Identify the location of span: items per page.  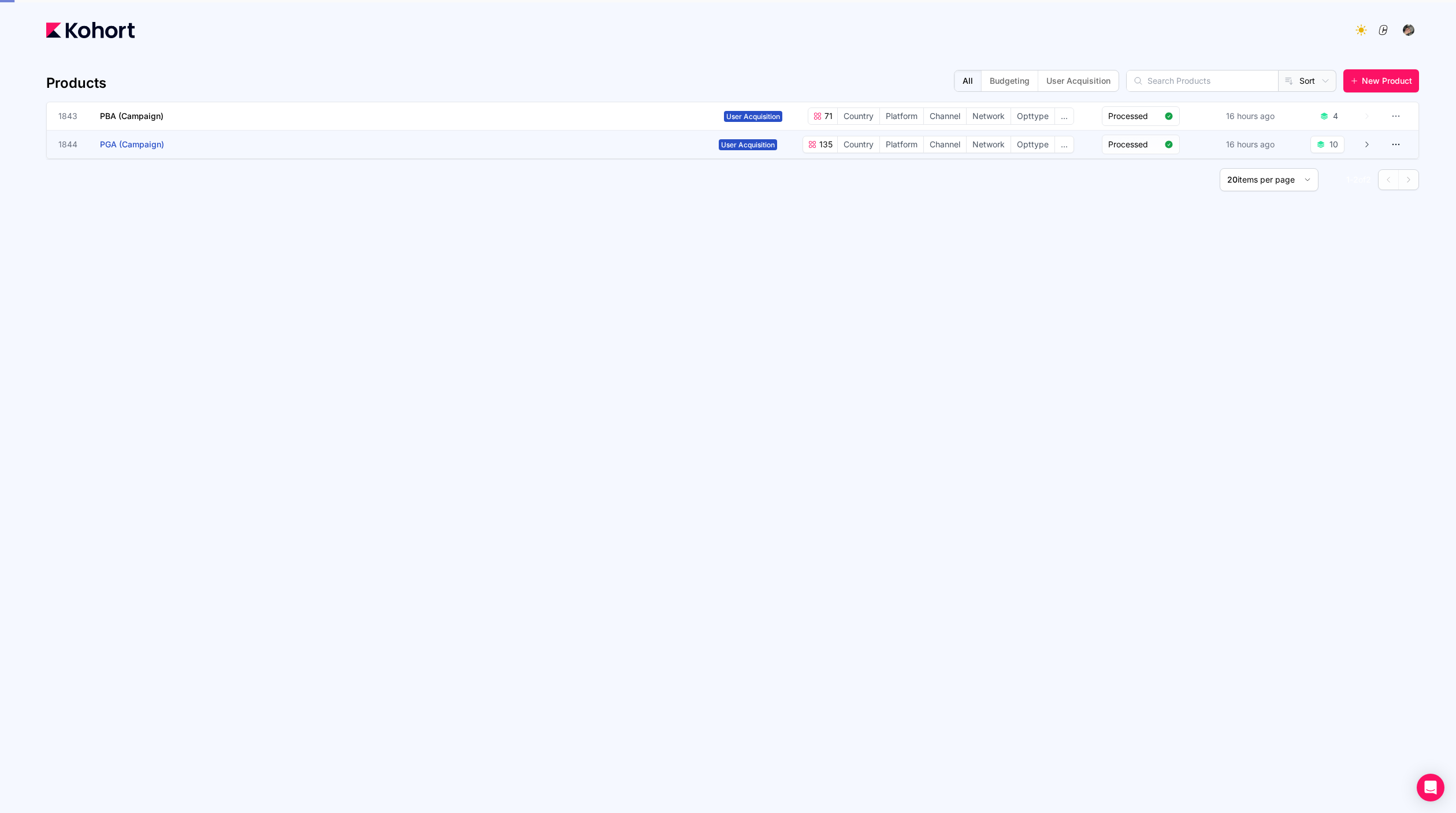
(1266, 180).